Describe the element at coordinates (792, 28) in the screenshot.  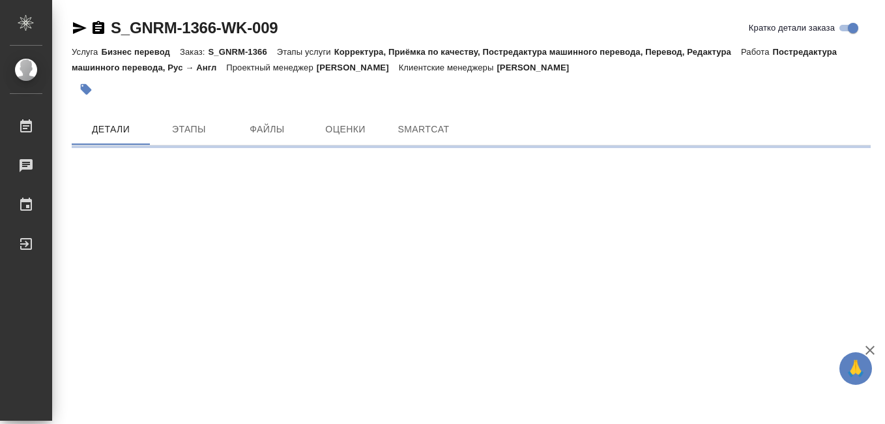
I see `span: Кратко детали заказа` at that location.